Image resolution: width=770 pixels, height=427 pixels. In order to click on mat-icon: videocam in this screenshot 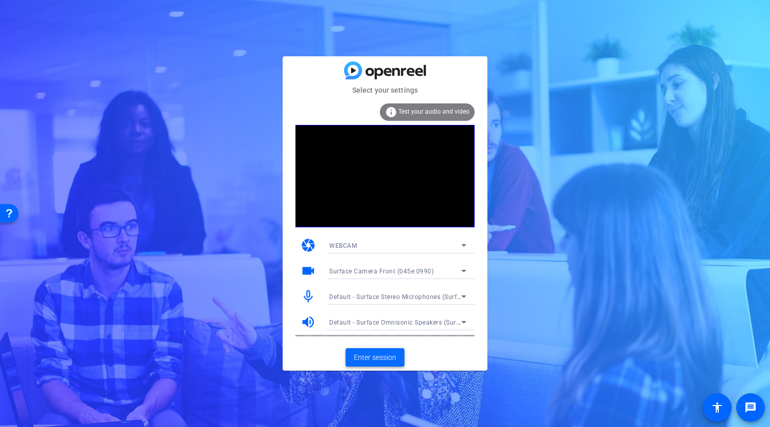, I will do `click(308, 271)`.